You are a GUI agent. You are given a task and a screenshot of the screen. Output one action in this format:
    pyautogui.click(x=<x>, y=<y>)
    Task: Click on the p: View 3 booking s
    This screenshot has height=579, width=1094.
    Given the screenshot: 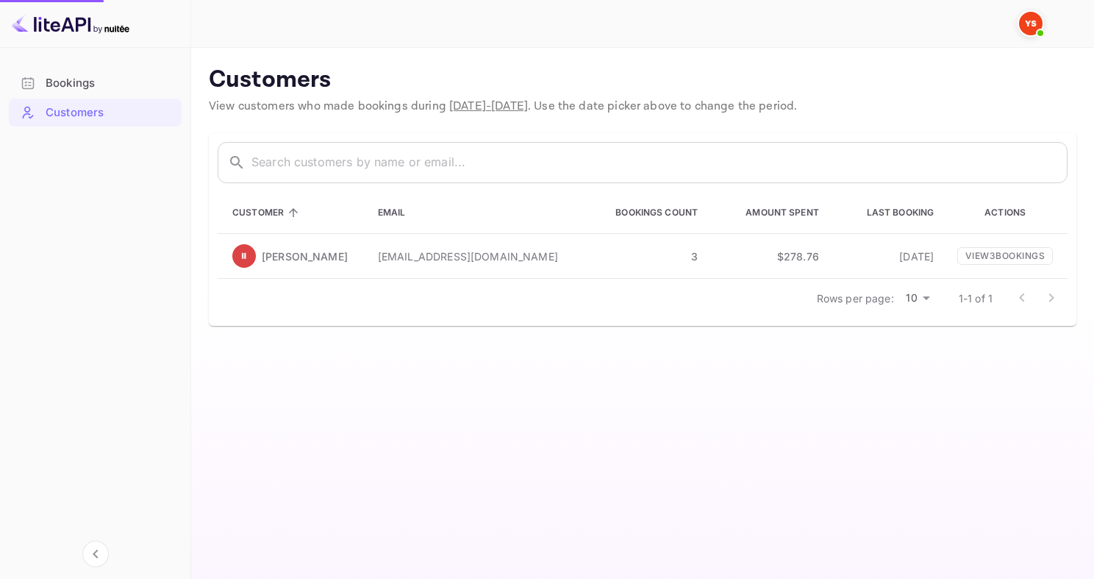 What is the action you would take?
    pyautogui.click(x=1005, y=256)
    